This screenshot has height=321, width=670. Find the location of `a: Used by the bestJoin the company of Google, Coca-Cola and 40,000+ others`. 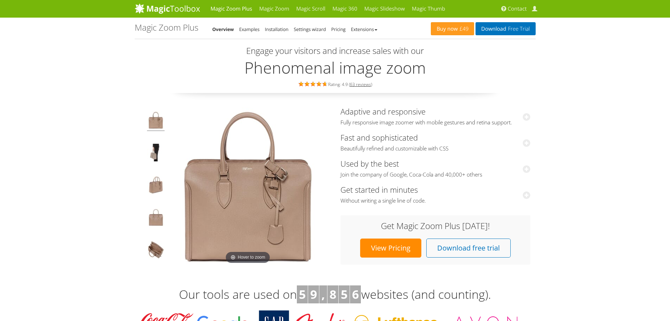

a: Used by the bestJoin the company of Google, Coca-Cola and 40,000+ others is located at coordinates (436, 168).